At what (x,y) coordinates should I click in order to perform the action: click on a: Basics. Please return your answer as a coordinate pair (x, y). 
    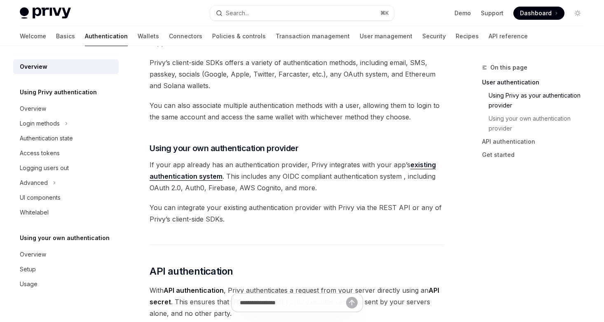
    Looking at the image, I should click on (65, 36).